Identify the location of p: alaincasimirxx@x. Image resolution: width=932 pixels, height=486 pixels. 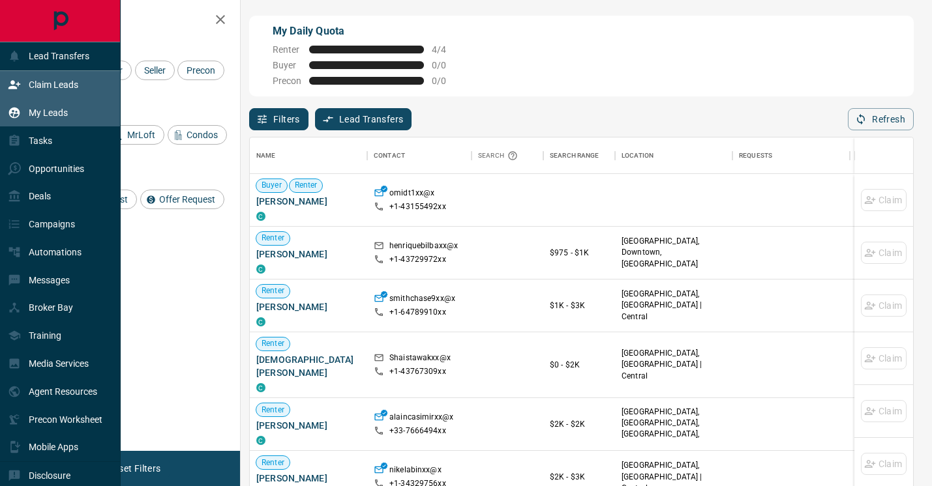
(421, 419).